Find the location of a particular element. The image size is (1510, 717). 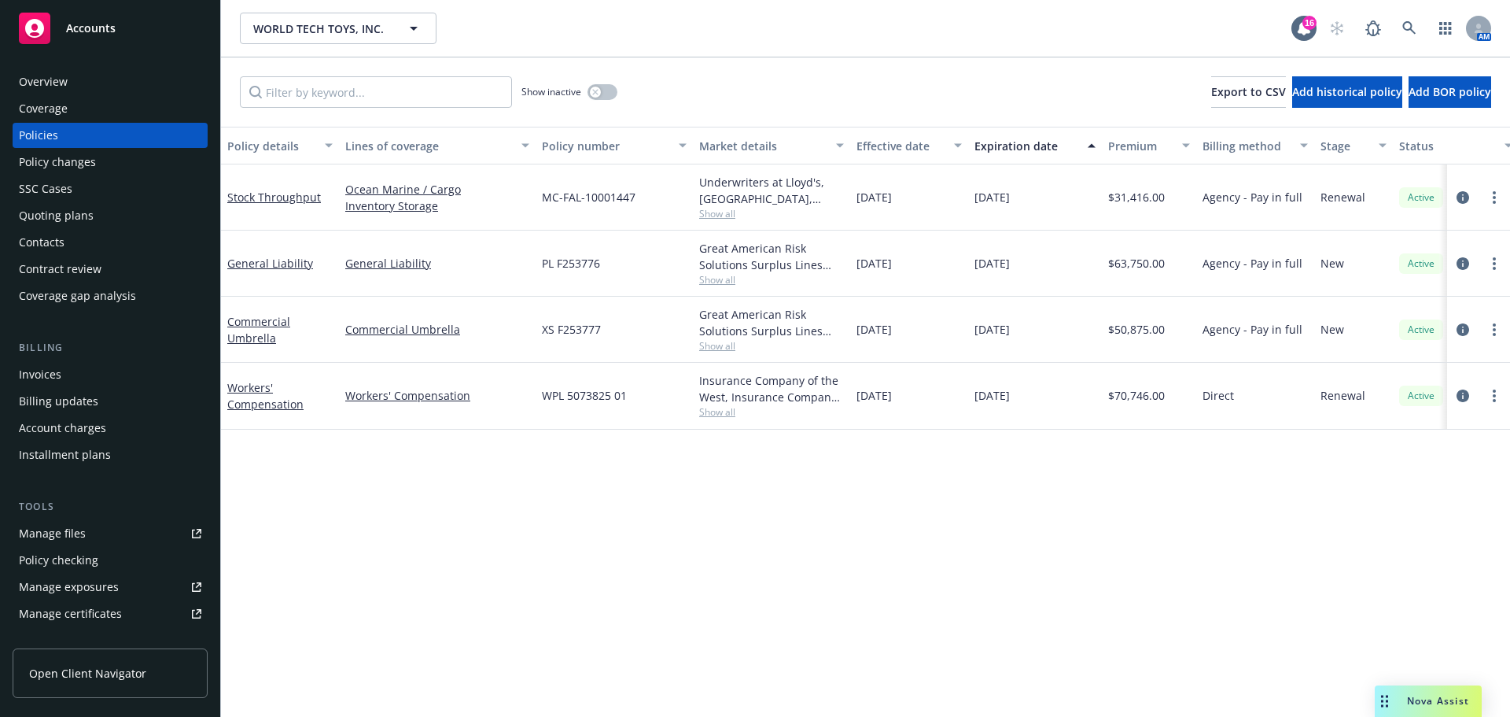

span: Direct is located at coordinates (1219, 395).